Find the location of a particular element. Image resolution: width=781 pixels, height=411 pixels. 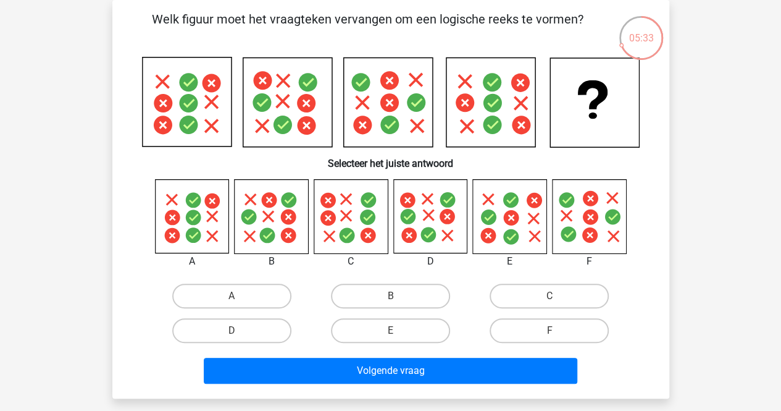

div: A is located at coordinates (192, 261).